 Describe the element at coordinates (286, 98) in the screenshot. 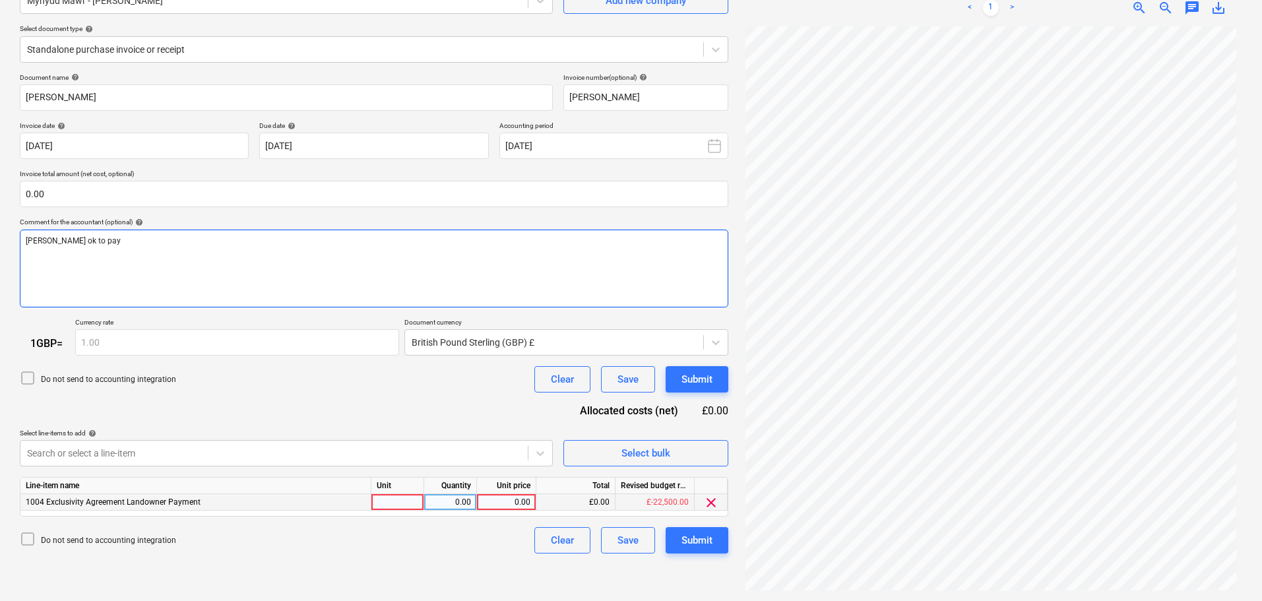

I see `input: Document name` at that location.